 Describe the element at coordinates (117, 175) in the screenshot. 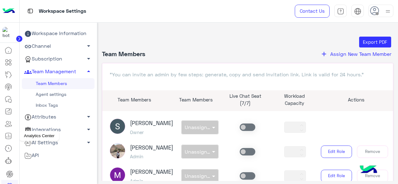

I see `img: ACg8ocLda9S1SCvSr9VZ3JuqfRZCF8keLUnoALKb60wZ1a7xKw44Jw=s96-c` at that location.